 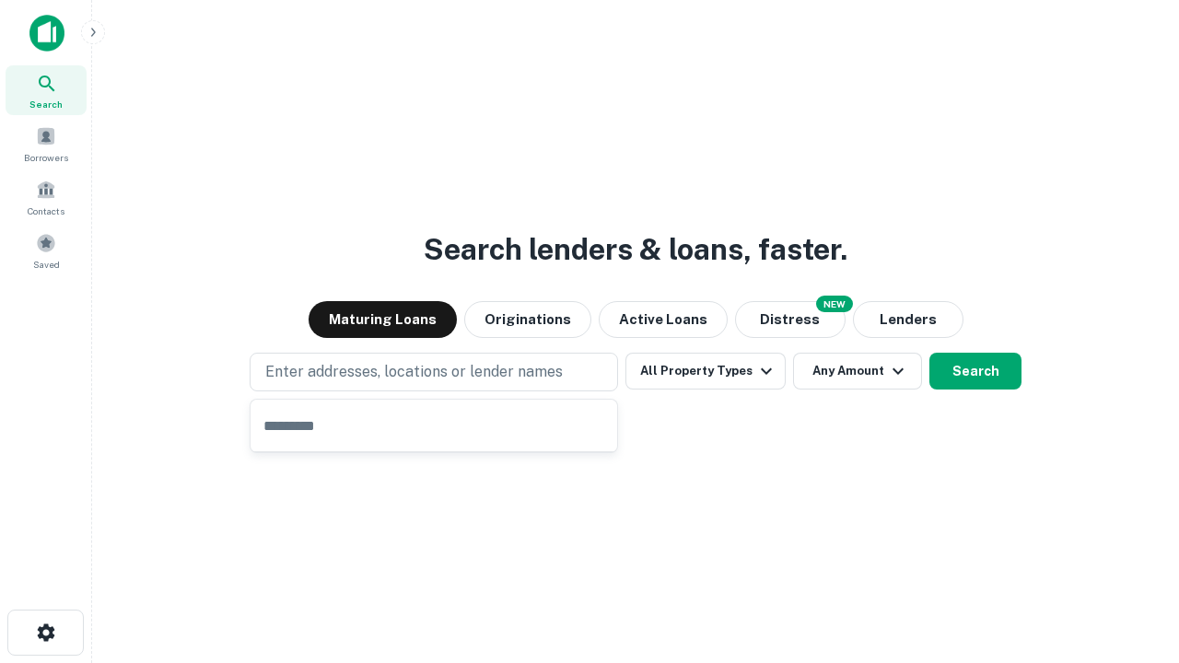 What do you see at coordinates (663, 320) in the screenshot?
I see `button: Active Loans` at bounding box center [663, 320].